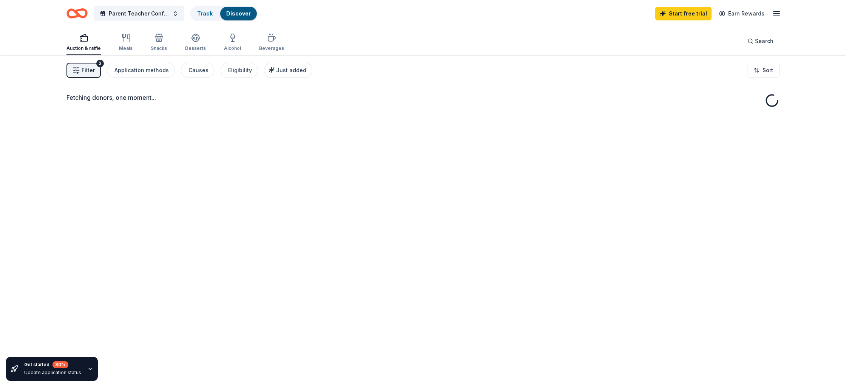 Image resolution: width=846 pixels, height=387 pixels. Describe the element at coordinates (126, 48) in the screenshot. I see `div: Meals` at that location.